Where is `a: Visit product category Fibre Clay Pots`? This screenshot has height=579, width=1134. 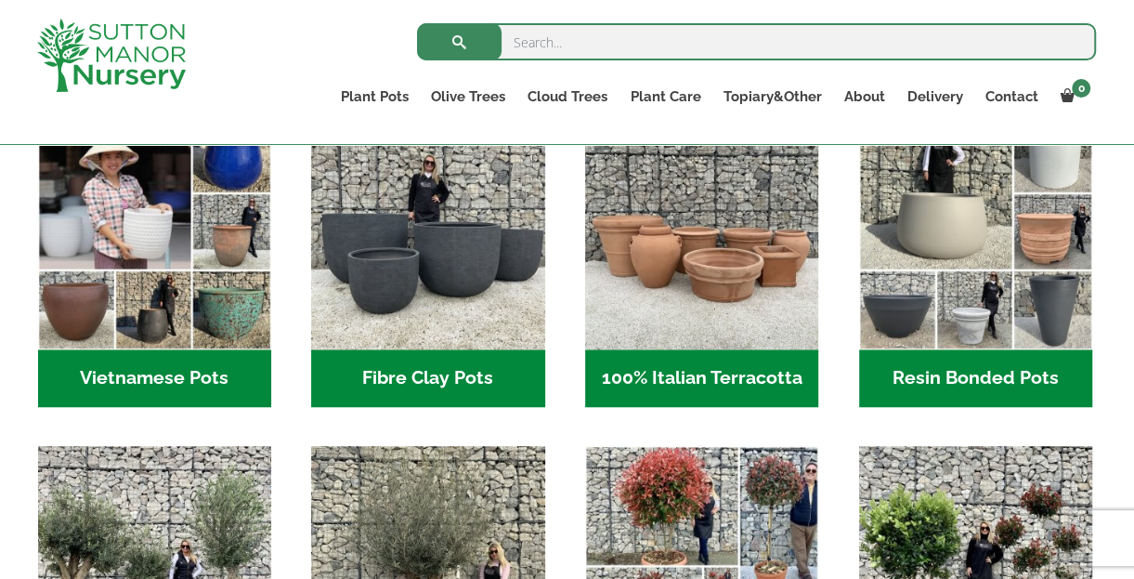
a: Visit product category Fibre Clay Pots is located at coordinates (427, 261).